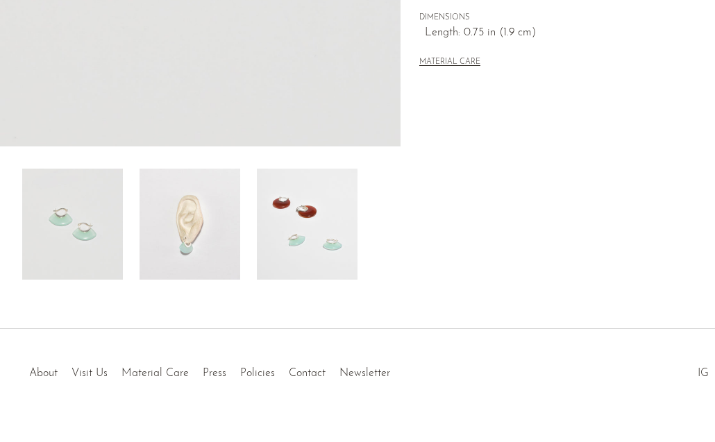 The width and height of the screenshot is (715, 442). I want to click on a: Policies, so click(258, 374).